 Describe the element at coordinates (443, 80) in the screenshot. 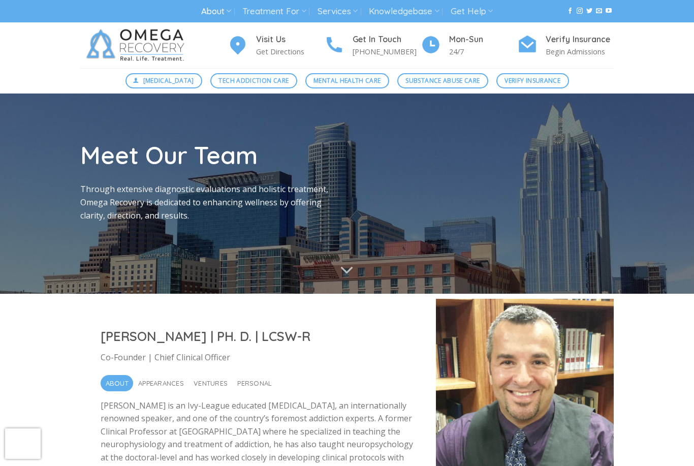

I see `span: Substance Abuse Care` at that location.